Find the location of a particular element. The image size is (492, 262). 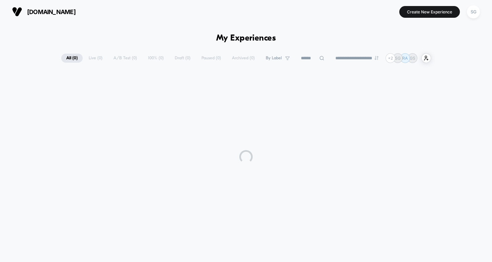

p: GS is located at coordinates (412, 58).